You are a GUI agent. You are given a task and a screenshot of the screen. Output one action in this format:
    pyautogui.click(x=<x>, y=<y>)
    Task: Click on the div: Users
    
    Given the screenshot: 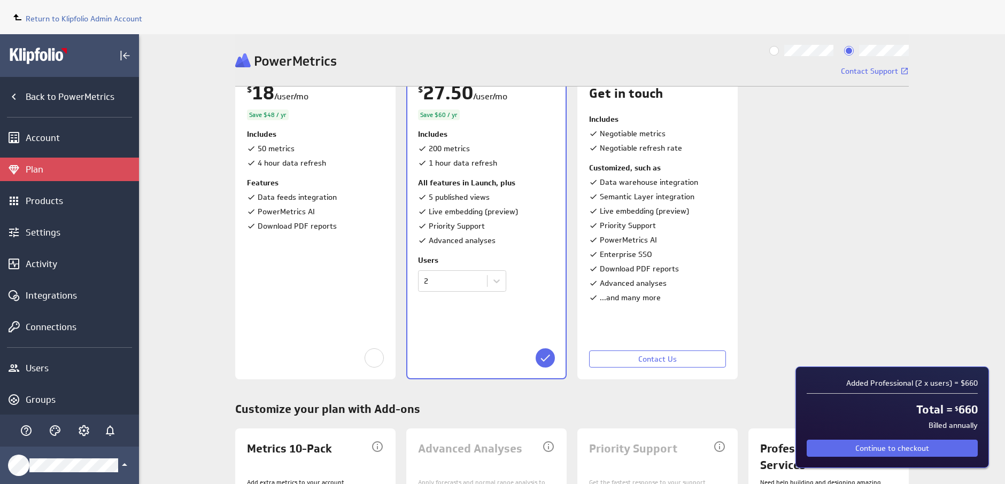 What is the action you would take?
    pyautogui.click(x=81, y=368)
    